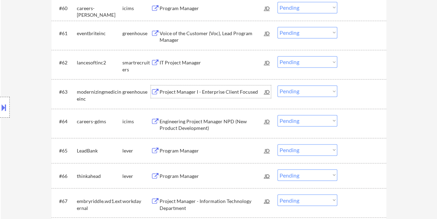 The height and width of the screenshot is (219, 437). I want to click on div: Project Manager I - Enterprise Client Focused, so click(212, 92).